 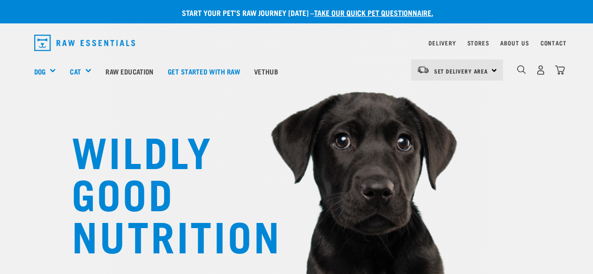 I want to click on nav: dropdown navigation, so click(x=297, y=43).